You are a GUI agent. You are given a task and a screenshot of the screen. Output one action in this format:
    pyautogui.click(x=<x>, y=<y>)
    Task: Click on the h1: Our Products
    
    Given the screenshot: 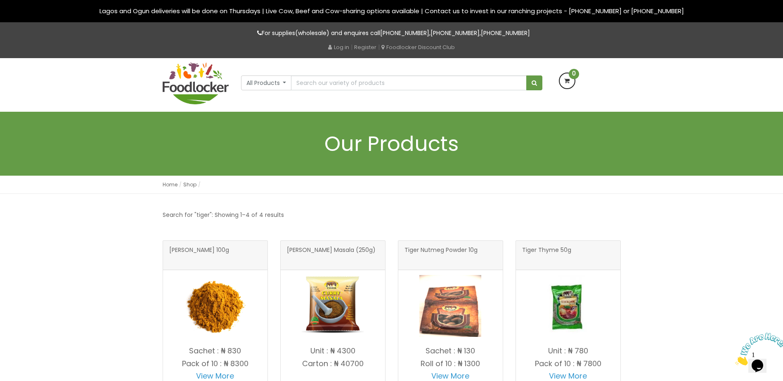 What is the action you would take?
    pyautogui.click(x=392, y=144)
    